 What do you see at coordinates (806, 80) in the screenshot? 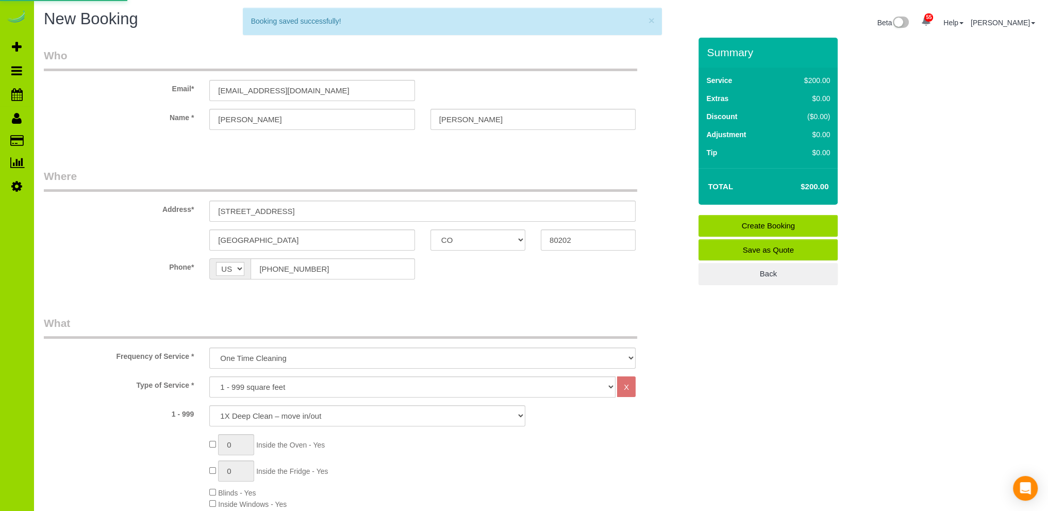
I see `div: $200.00` at bounding box center [806, 80].